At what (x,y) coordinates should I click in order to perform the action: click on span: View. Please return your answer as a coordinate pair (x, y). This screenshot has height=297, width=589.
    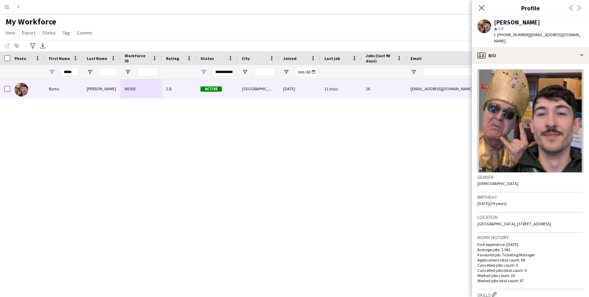
    Looking at the image, I should click on (10, 33).